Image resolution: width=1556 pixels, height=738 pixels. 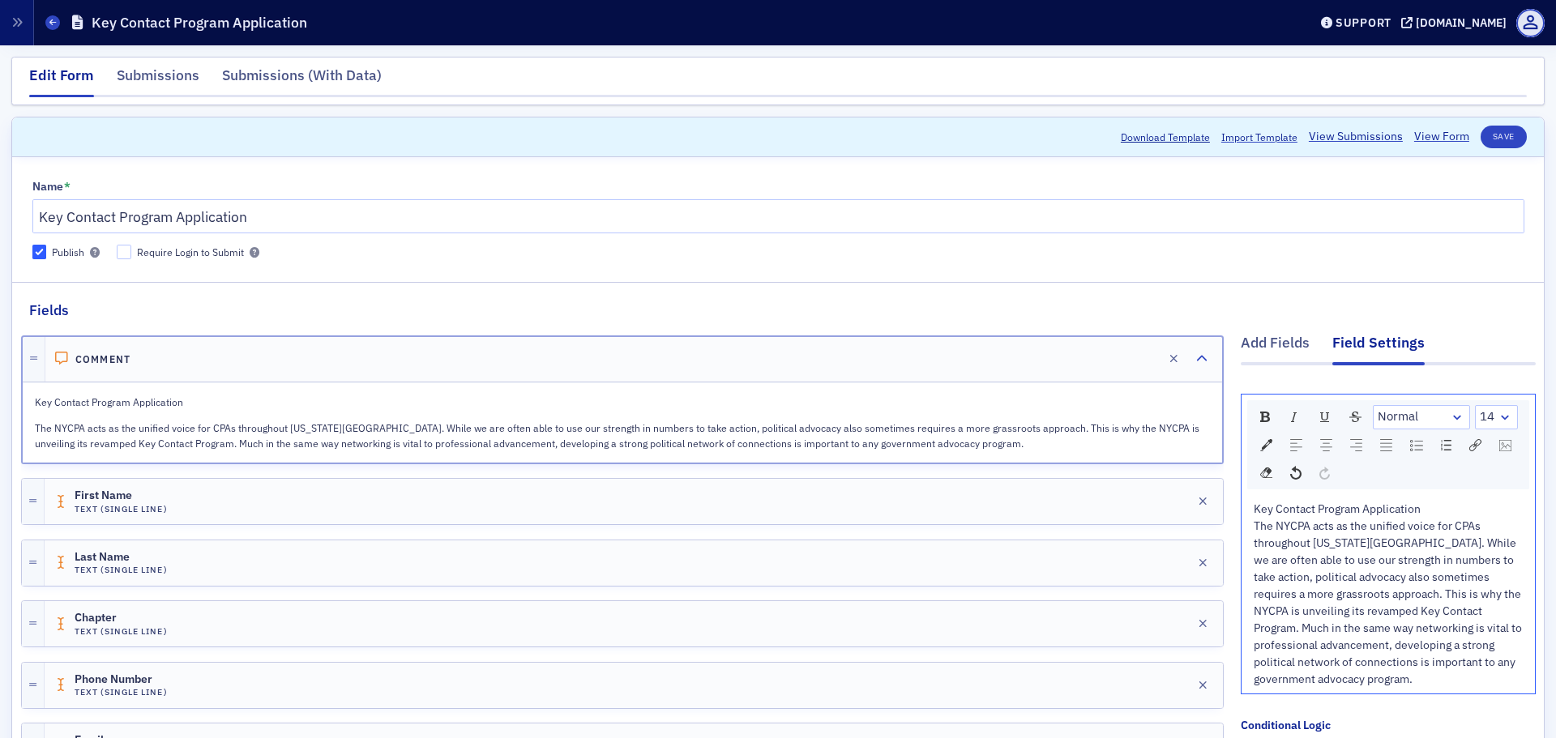 I want to click on div: Remove, so click(x=1266, y=473).